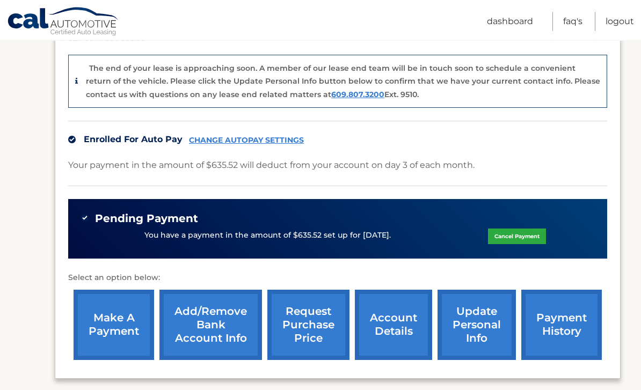 The width and height of the screenshot is (641, 390). I want to click on span: Enrolled For Auto Pay, so click(133, 139).